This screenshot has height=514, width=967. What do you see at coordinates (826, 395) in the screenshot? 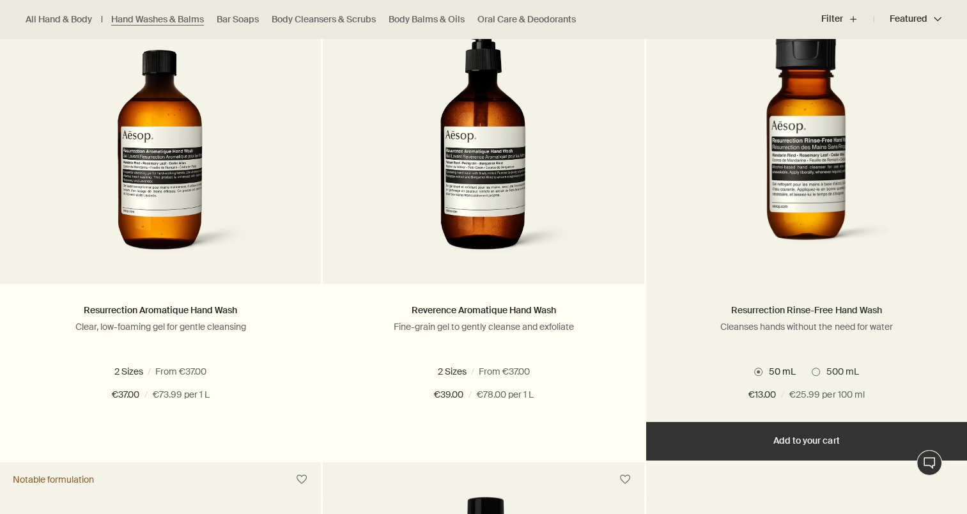
I see `span: €25.99 per 100 ml` at bounding box center [826, 395].